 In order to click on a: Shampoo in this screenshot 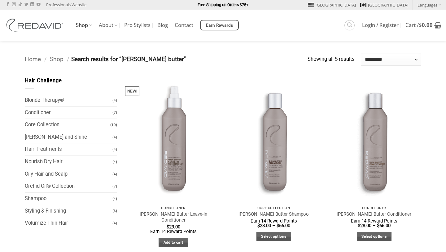, I will do `click(68, 198)`.